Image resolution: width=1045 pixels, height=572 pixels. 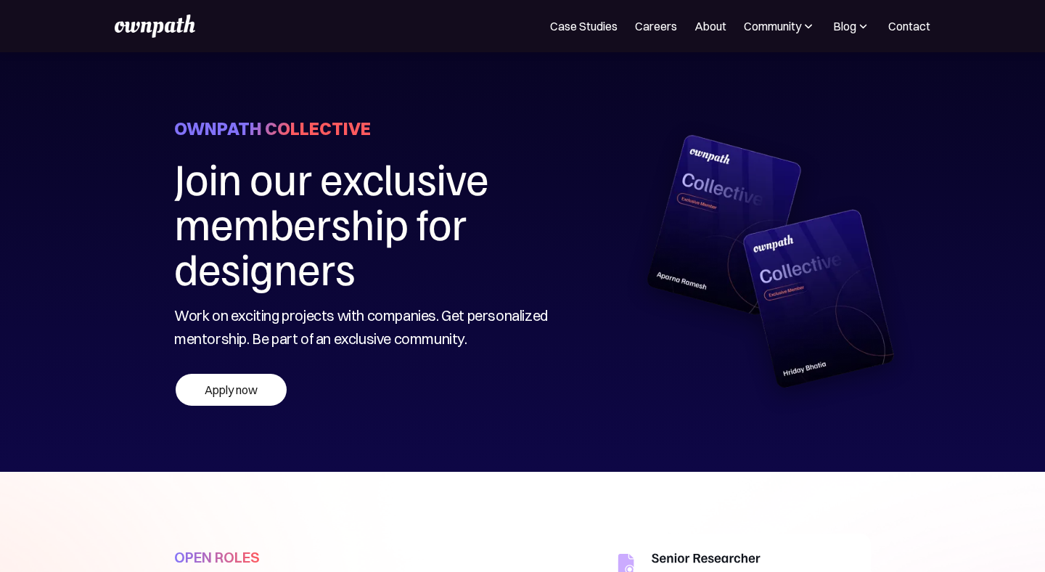 What do you see at coordinates (370, 327) in the screenshot?
I see `div: Work on exciting projects with companies. Get personalized mentorship. Be part of an exclusive co...` at bounding box center [370, 327].